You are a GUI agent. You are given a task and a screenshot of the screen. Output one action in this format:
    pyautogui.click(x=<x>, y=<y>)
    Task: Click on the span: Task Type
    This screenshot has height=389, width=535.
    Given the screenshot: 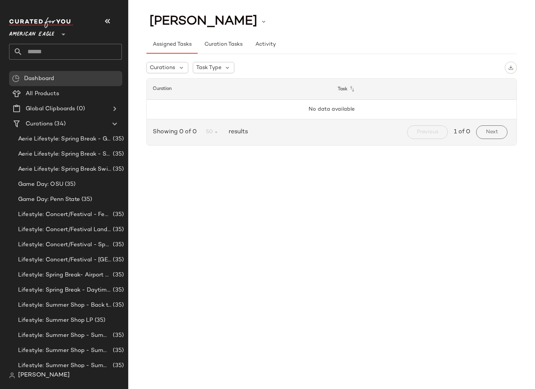 What is the action you would take?
    pyautogui.click(x=209, y=68)
    